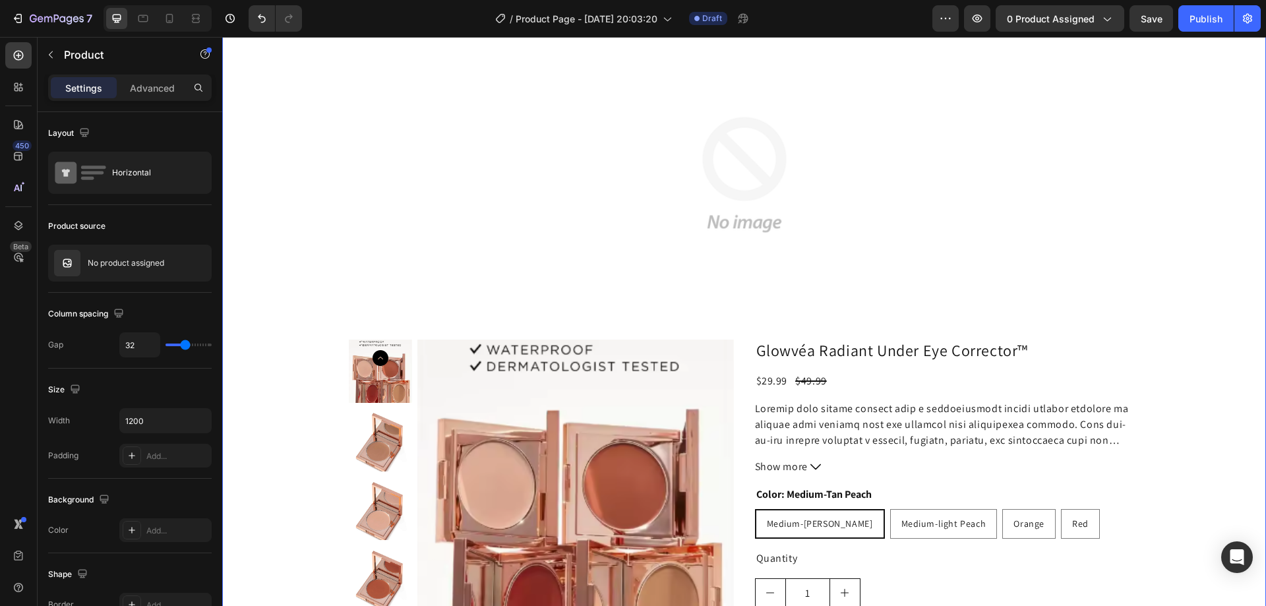 The height and width of the screenshot is (606, 1266). Describe the element at coordinates (589, 344) in the screenshot. I see `div: $49.99` at that location.